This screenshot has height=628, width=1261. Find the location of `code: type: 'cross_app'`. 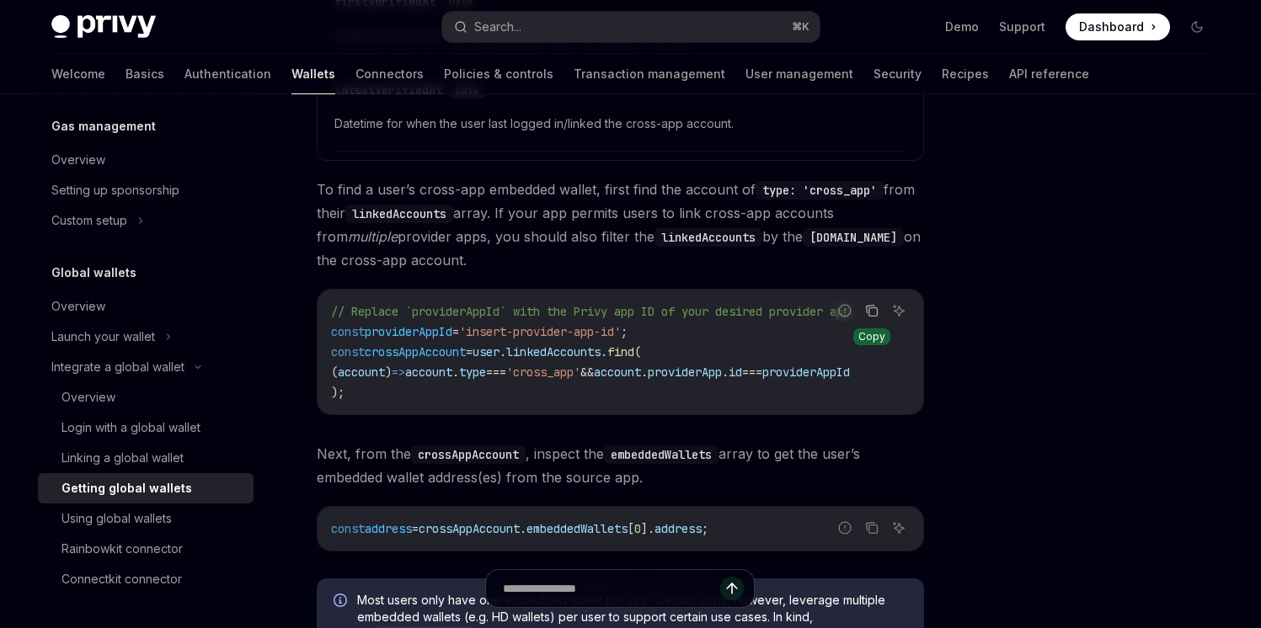

code: type: 'cross_app' is located at coordinates (819, 190).